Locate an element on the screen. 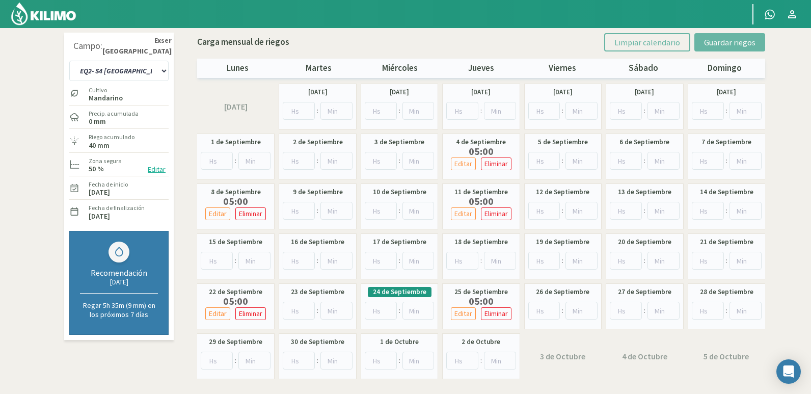 This screenshot has height=394, width=811. label: 18 de Septiembre is located at coordinates (481, 242).